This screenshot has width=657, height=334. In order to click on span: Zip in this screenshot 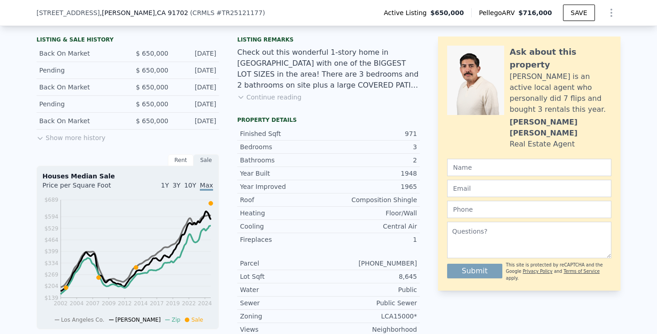, I will do `click(176, 320)`.